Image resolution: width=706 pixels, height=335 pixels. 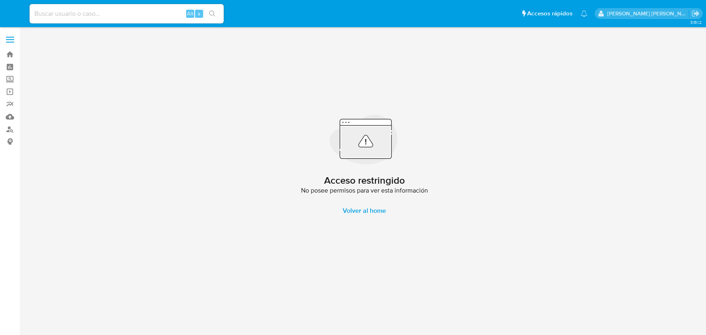 What do you see at coordinates (648, 13) in the screenshot?
I see `p: michelleangelica.rodriguez@mercadolibre.com.mx` at bounding box center [648, 13].